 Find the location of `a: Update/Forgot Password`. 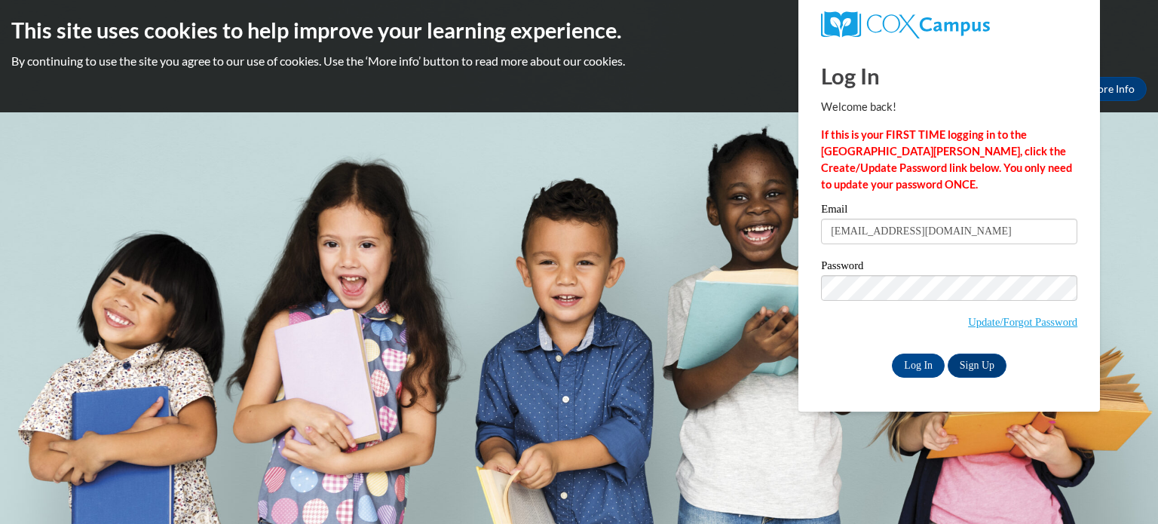

a: Update/Forgot Password is located at coordinates (1022, 322).